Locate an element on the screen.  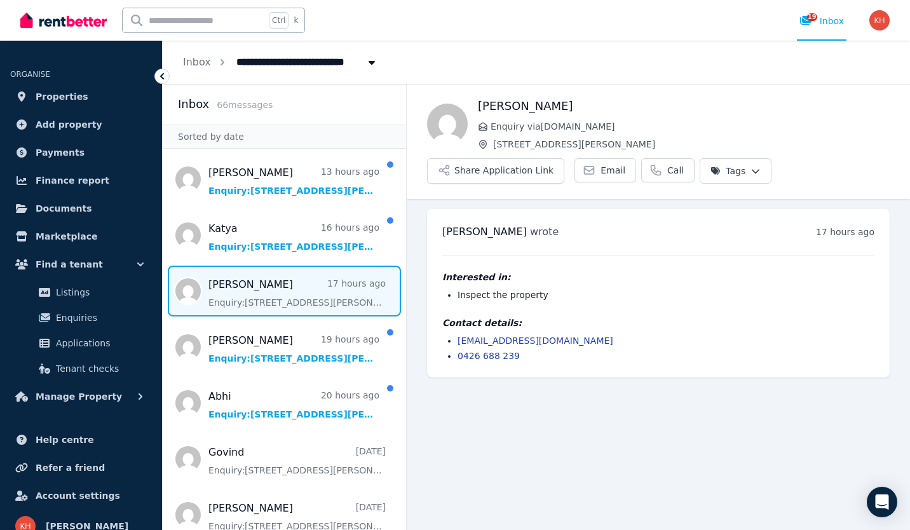
span: Listings is located at coordinates (99, 292).